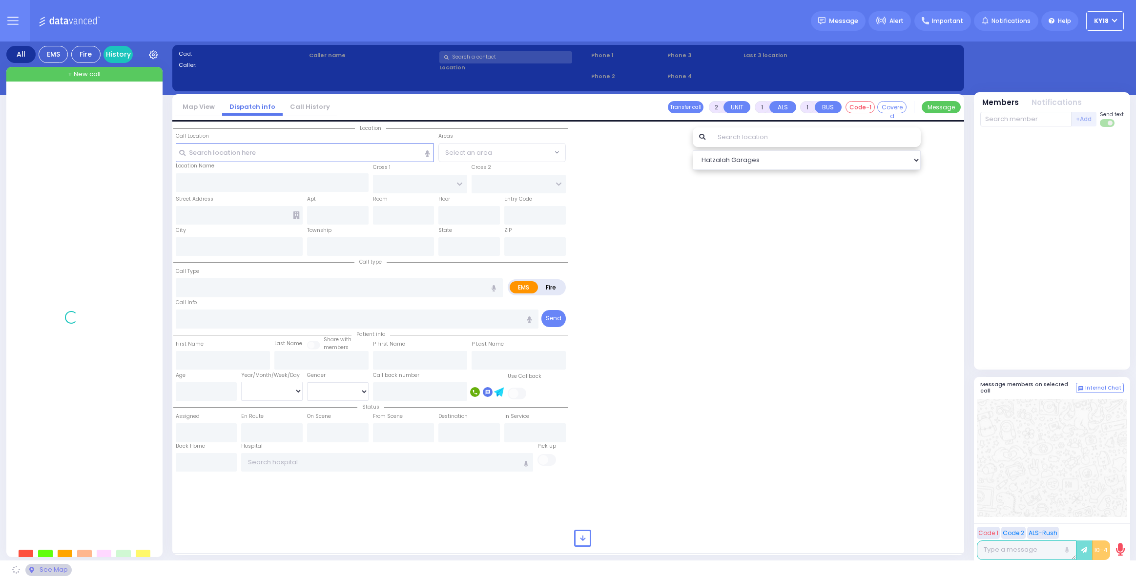  Describe the element at coordinates (513, 67) in the screenshot. I see `label: Location` at that location.